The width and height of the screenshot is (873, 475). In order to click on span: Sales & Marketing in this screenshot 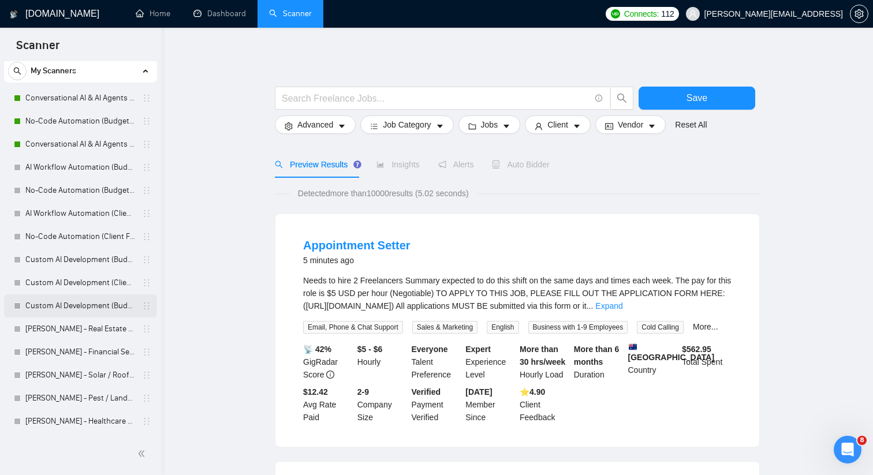, I will do `click(444, 327)`.